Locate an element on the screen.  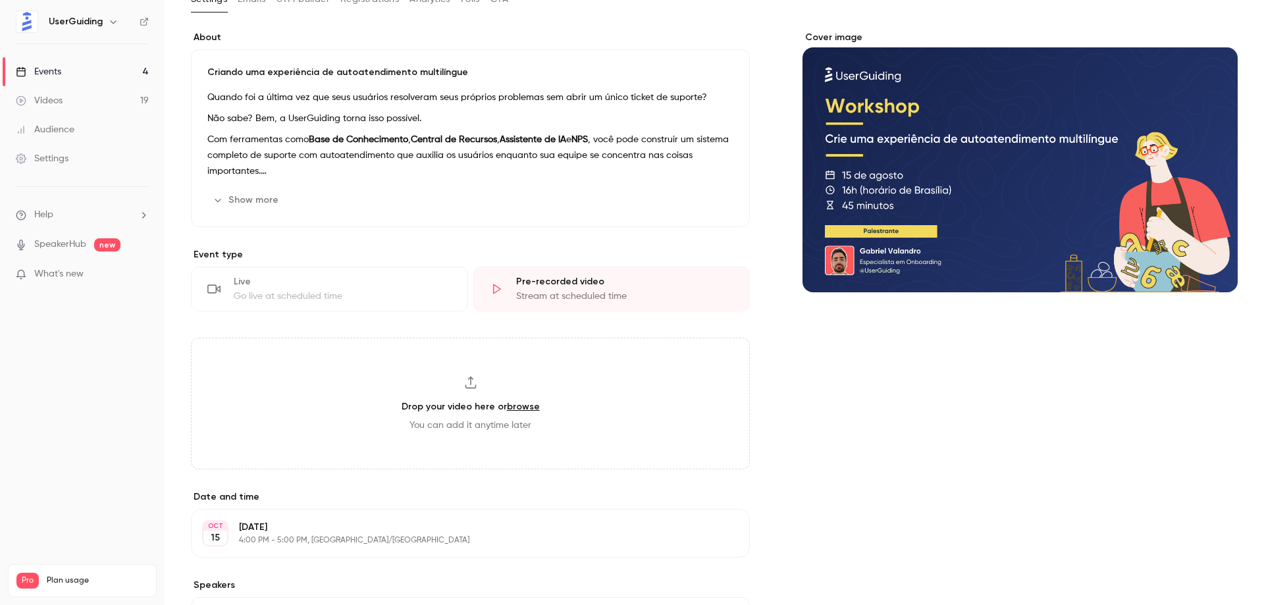
span: You can add it anytime later is located at coordinates (470, 425).